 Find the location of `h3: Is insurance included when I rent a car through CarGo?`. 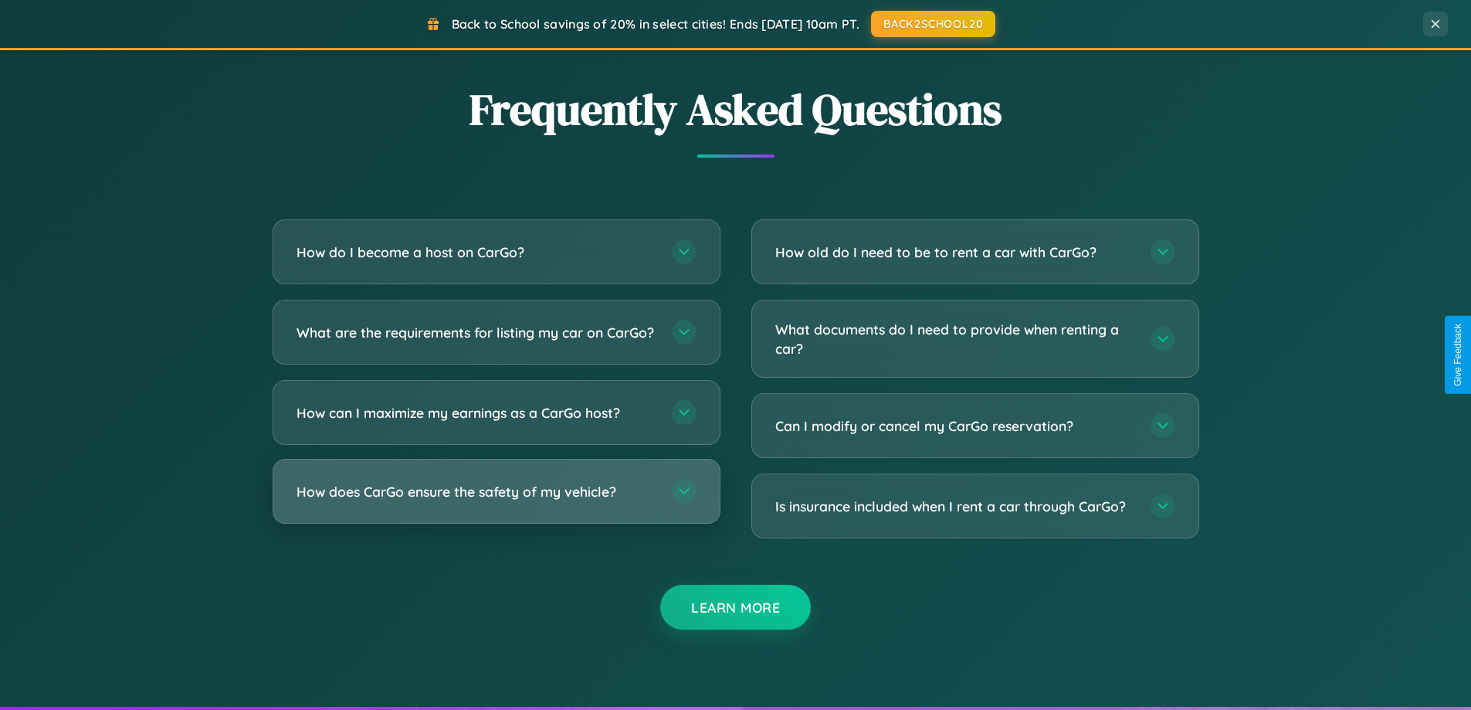

h3: Is insurance included when I rent a car through CarGo? is located at coordinates (955, 506).